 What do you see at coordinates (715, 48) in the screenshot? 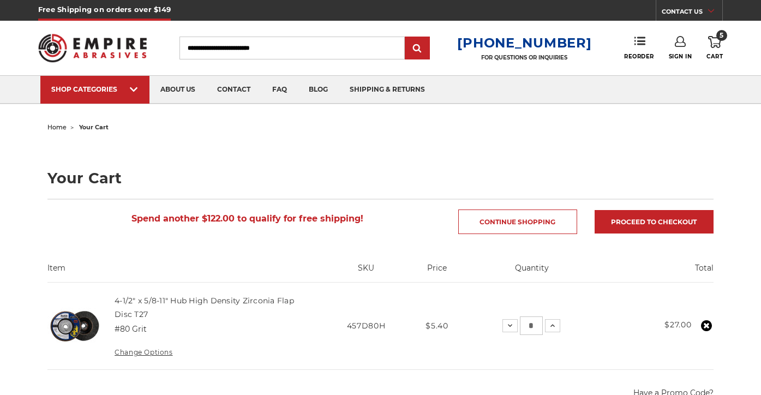
I see `a: 5 Cart` at bounding box center [715, 48].